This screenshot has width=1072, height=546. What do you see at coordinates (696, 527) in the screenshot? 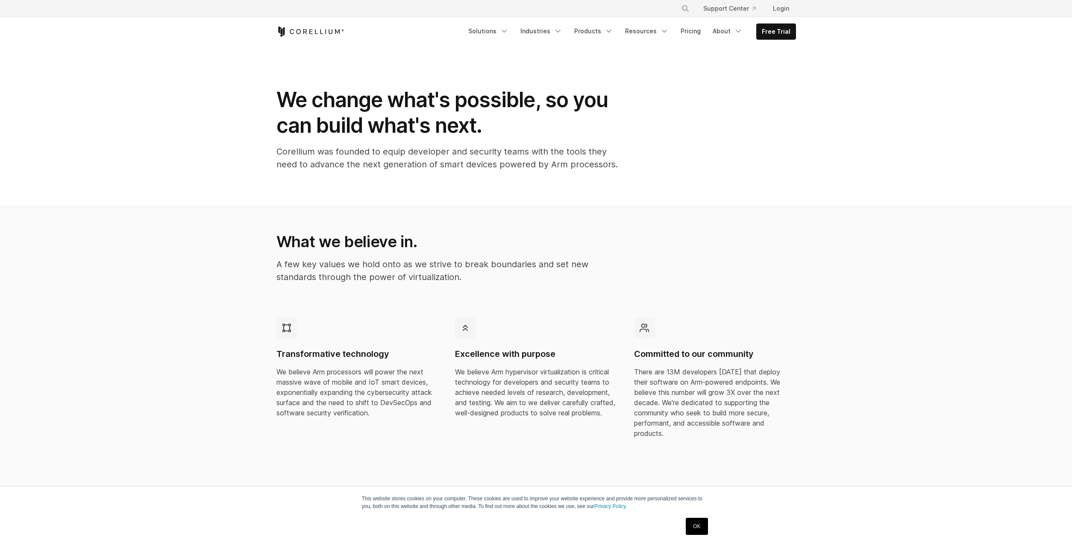
I see `a: OK` at bounding box center [696, 527].